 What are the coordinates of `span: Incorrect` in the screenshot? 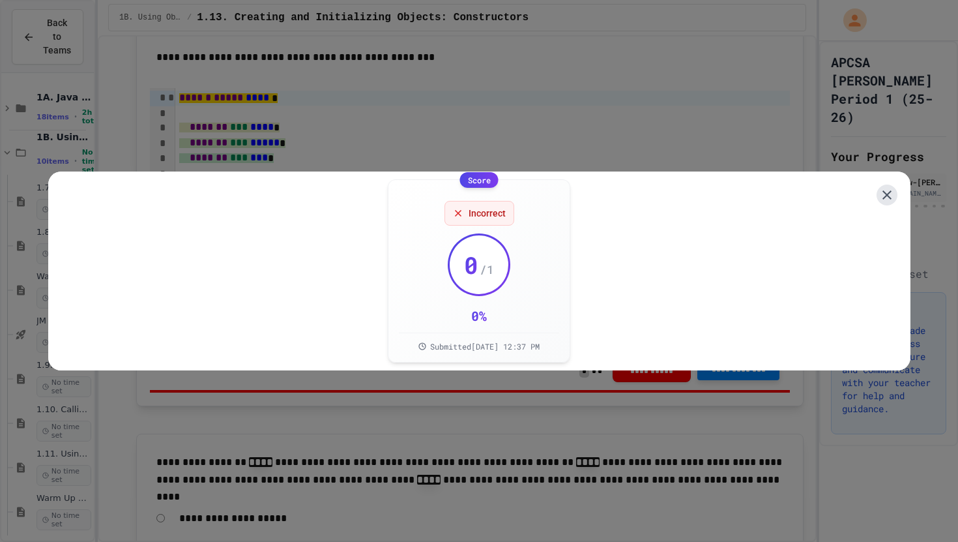 It's located at (487, 213).